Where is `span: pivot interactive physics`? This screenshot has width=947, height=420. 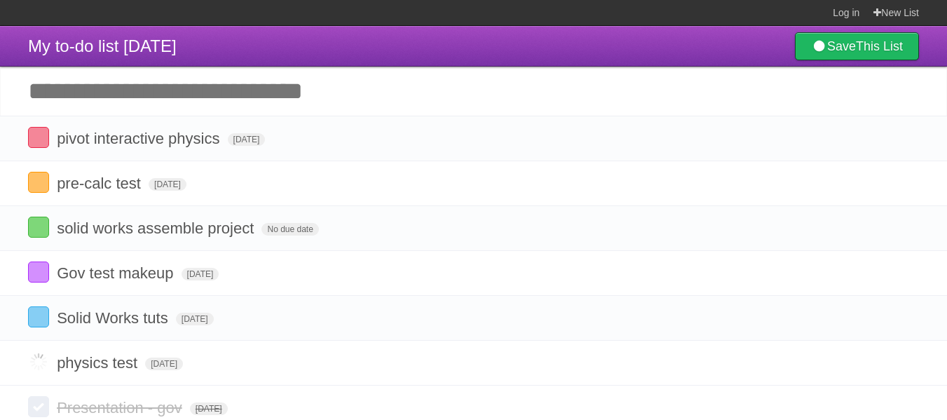
span: pivot interactive physics is located at coordinates (140, 138).